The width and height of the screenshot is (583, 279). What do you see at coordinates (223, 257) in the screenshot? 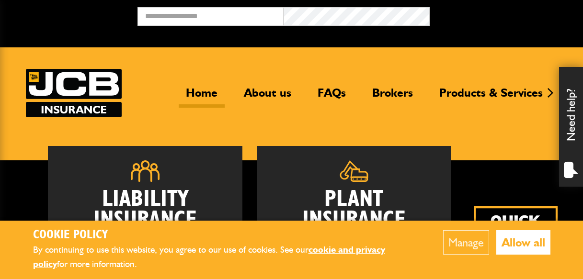
I see `p: By continuing to use this website, you agree to our use of cookies. See our for more information.` at bounding box center [223, 257].